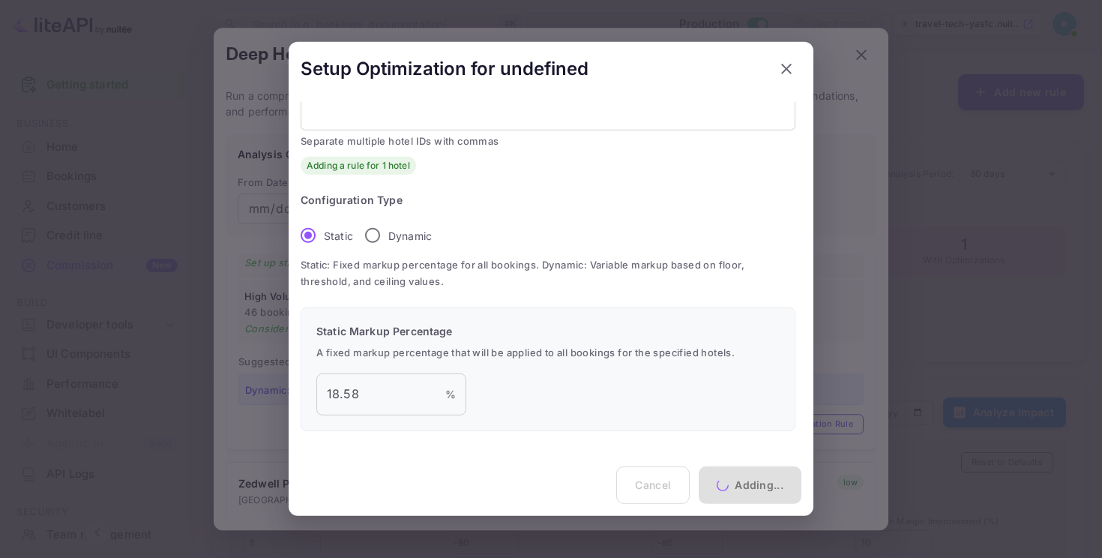  I want to click on span: A fixed markup percentage that will be applied to all bookings for the specified hotels., so click(548, 353).